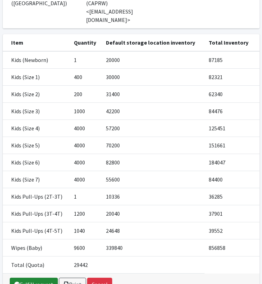 Image resolution: width=262 pixels, height=284 pixels. Describe the element at coordinates (232, 179) in the screenshot. I see `td: 84400` at that location.